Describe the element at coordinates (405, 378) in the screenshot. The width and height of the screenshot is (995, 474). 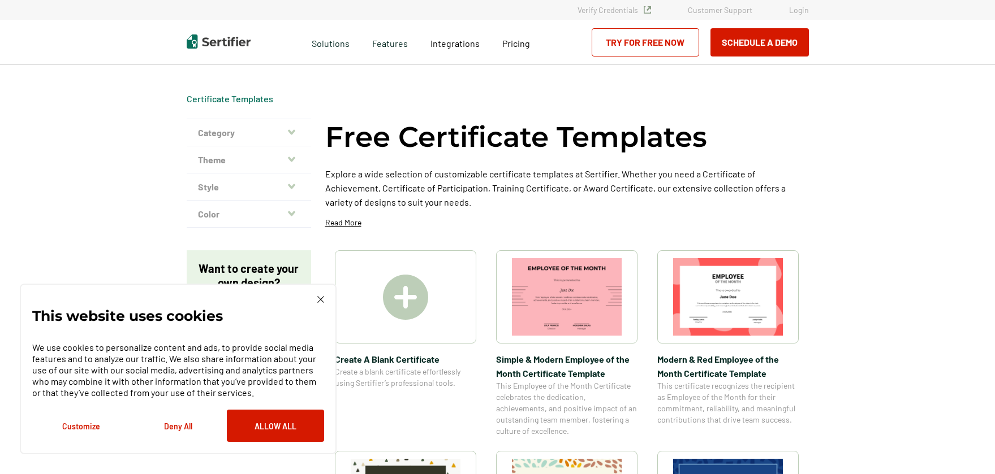
I see `span: Create a blank certificate effortlessly using Sertifier’s professional tools.` at that location.